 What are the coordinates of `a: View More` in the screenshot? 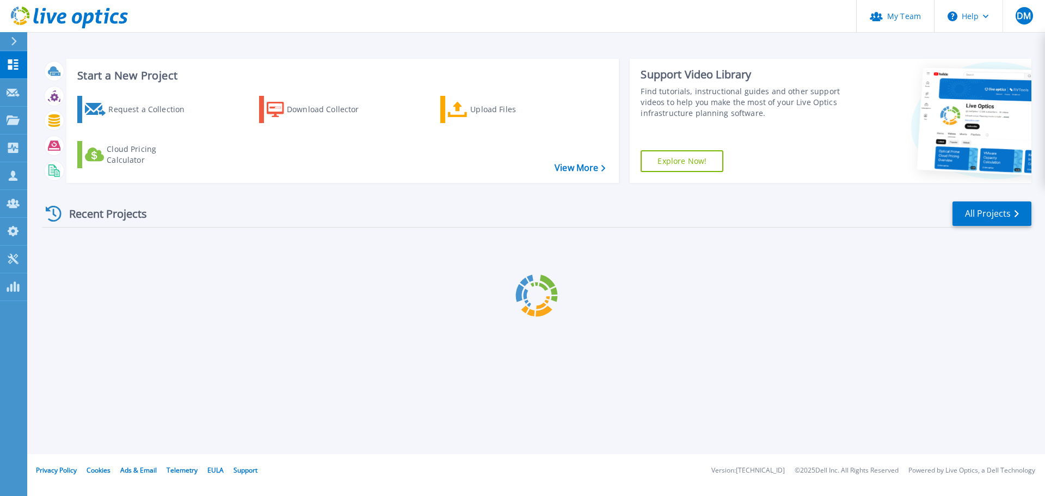 It's located at (580, 168).